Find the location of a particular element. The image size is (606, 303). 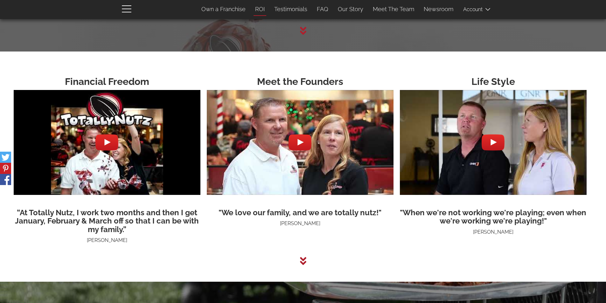

a: Testimonials is located at coordinates (291, 9).